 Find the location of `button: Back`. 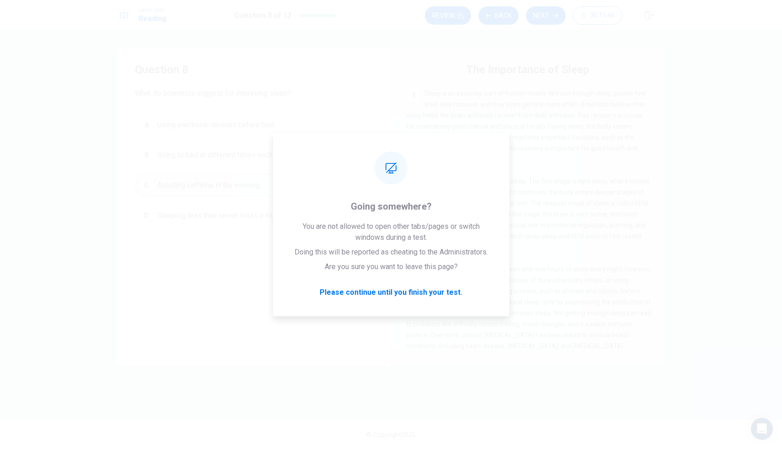

button: Back is located at coordinates (498, 16).